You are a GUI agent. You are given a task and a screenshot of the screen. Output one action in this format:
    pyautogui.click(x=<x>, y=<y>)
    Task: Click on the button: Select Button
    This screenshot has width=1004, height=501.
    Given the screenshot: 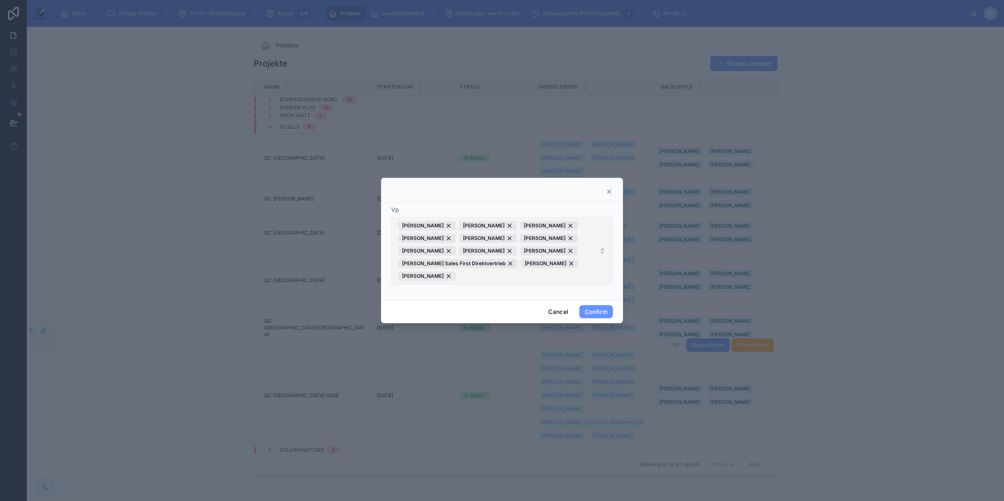 What is the action you would take?
    pyautogui.click(x=502, y=251)
    